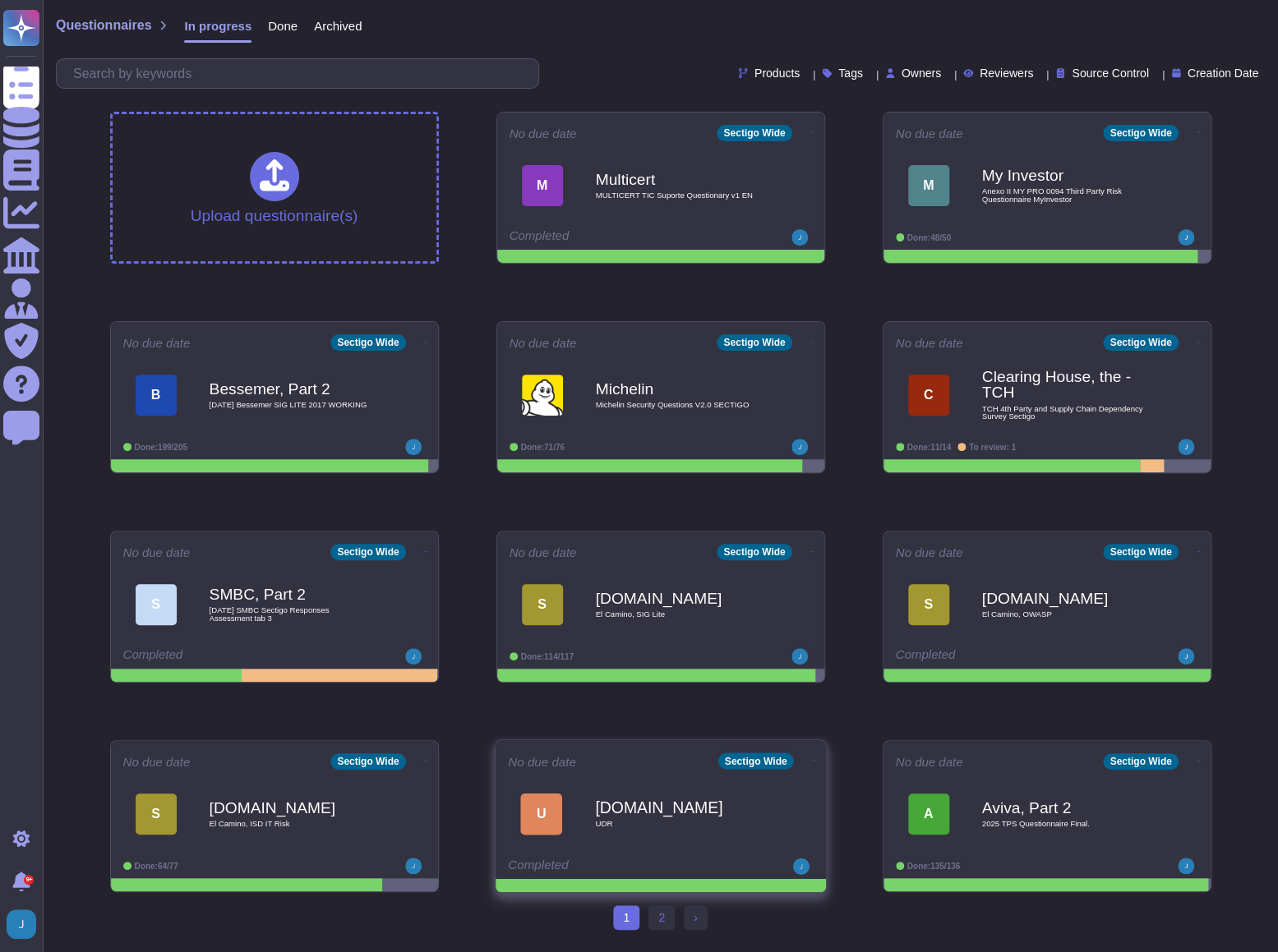 The height and width of the screenshot is (952, 1278). Describe the element at coordinates (1064, 195) in the screenshot. I see `span: Anexo II MY PRO 0094 Third Party Risk Questionnaire MyInvestor` at that location.